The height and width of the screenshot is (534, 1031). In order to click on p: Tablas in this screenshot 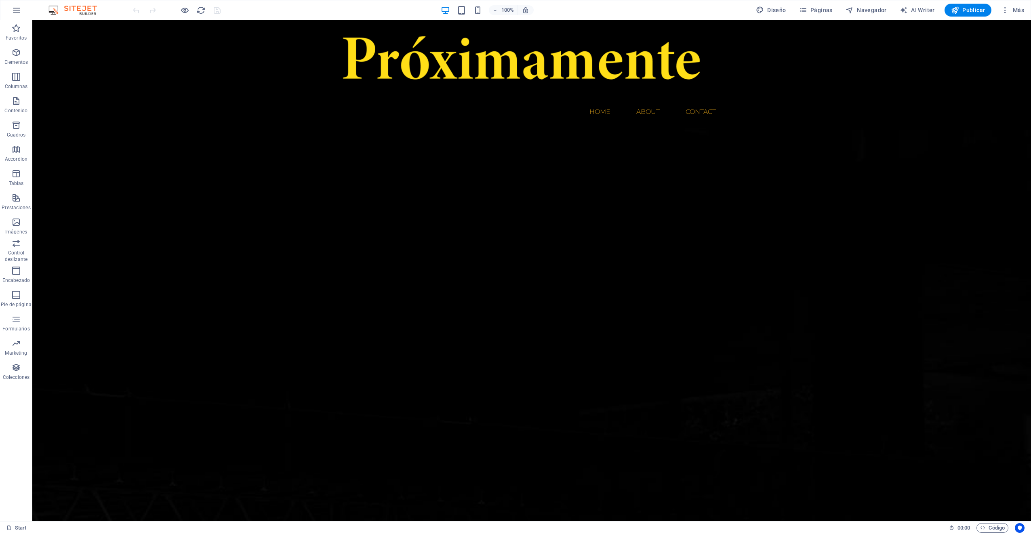, I will do `click(16, 183)`.